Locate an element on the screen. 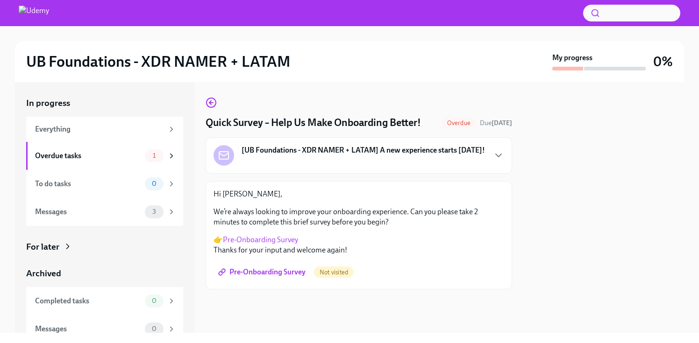 This screenshot has height=343, width=699. h2: UB Foundations - XDR NAMER + LATAM is located at coordinates (158, 62).